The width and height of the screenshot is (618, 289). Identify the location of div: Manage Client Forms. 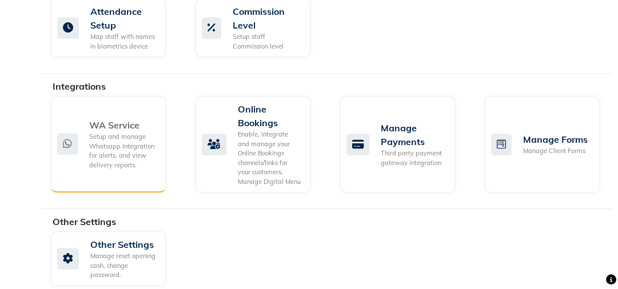
(555, 151).